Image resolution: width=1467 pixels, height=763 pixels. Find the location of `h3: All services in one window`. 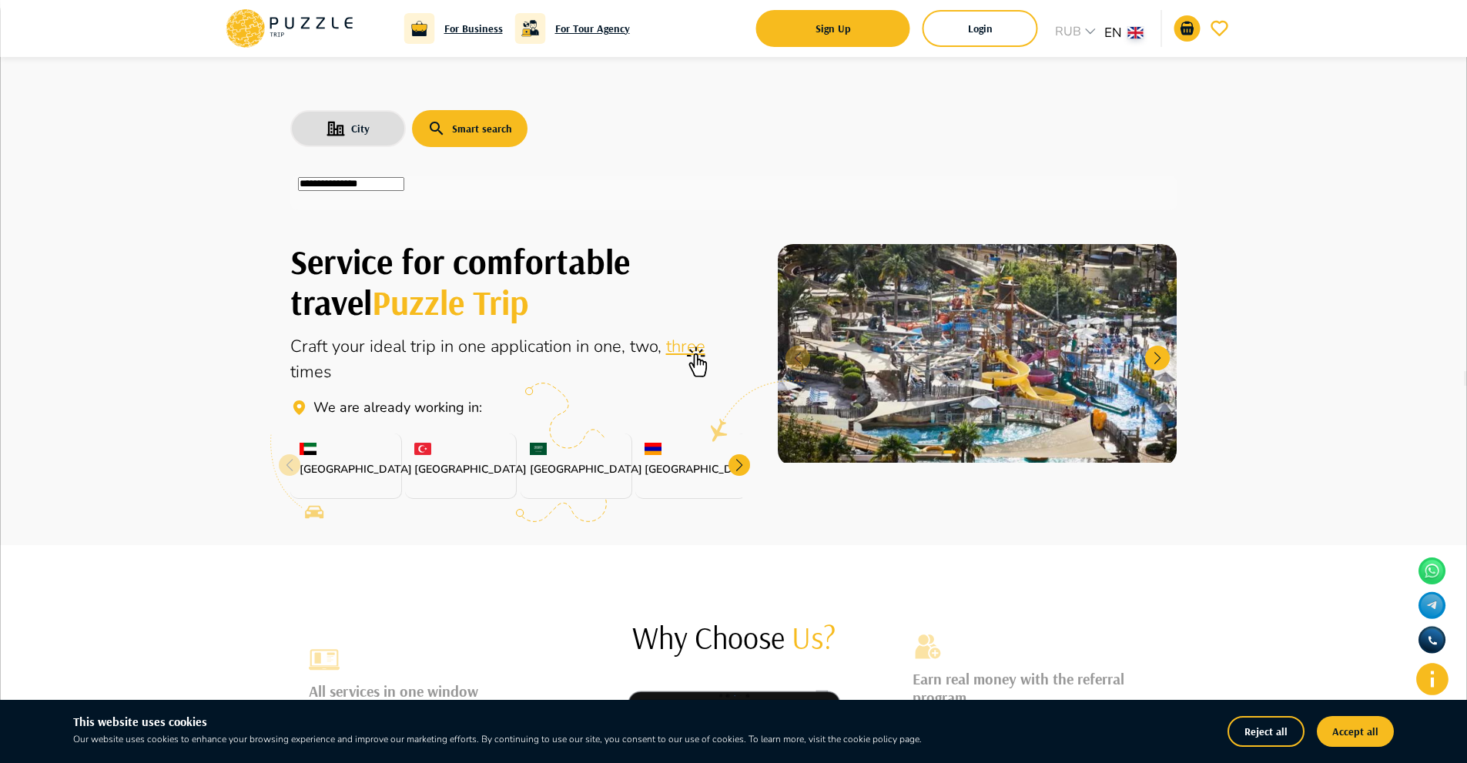

h3: All services in one window is located at coordinates (432, 692).